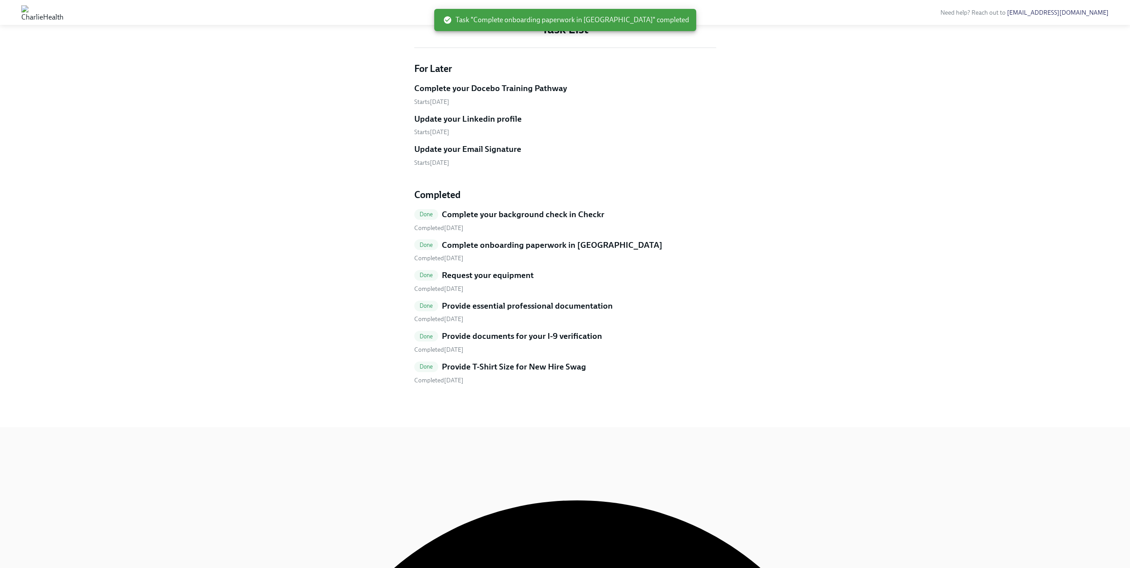  What do you see at coordinates (522, 336) in the screenshot?
I see `h5: Provide documents for your I-9 verification` at bounding box center [522, 336].